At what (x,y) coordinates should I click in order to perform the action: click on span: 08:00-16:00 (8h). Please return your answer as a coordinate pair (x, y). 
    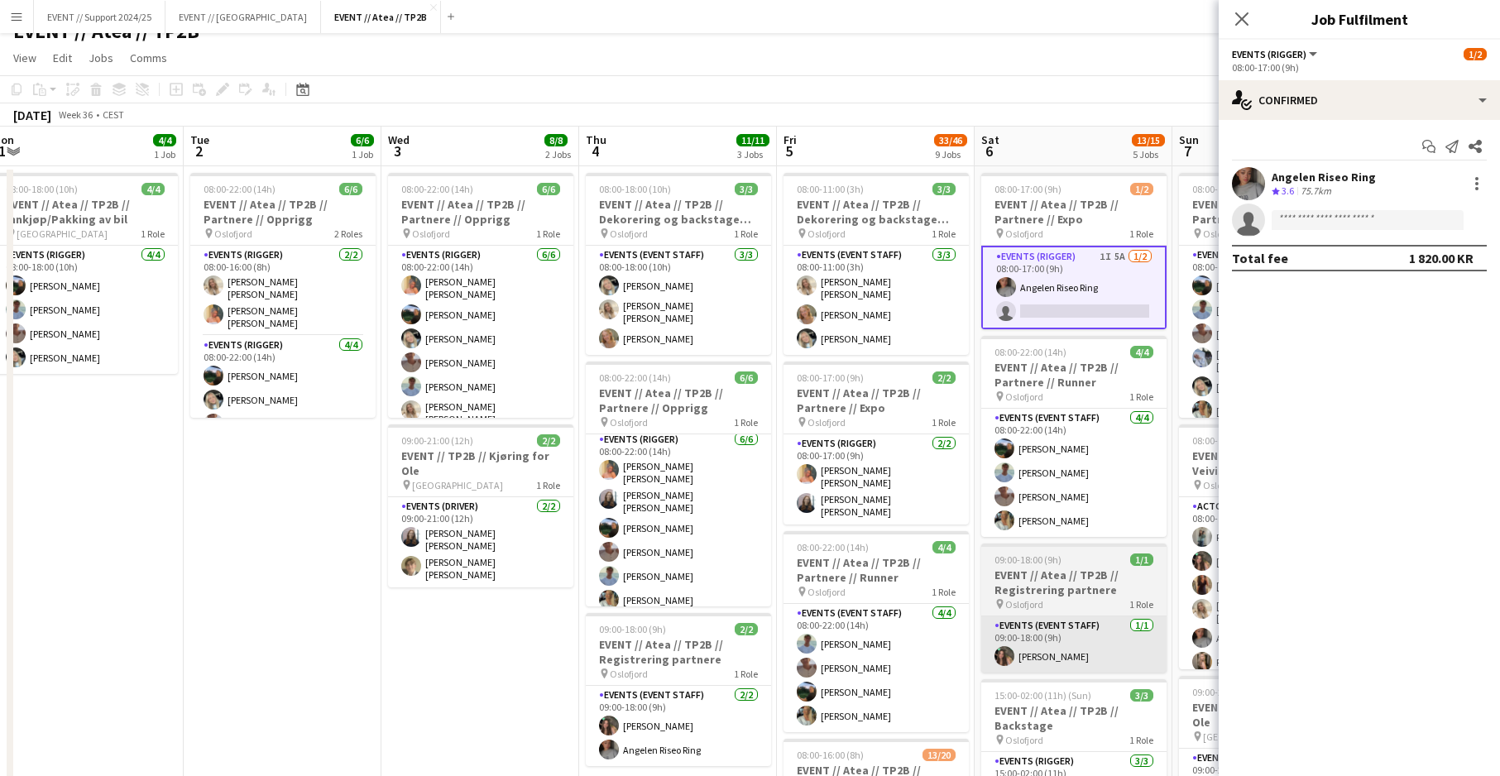
    Looking at the image, I should click on (1225, 440).